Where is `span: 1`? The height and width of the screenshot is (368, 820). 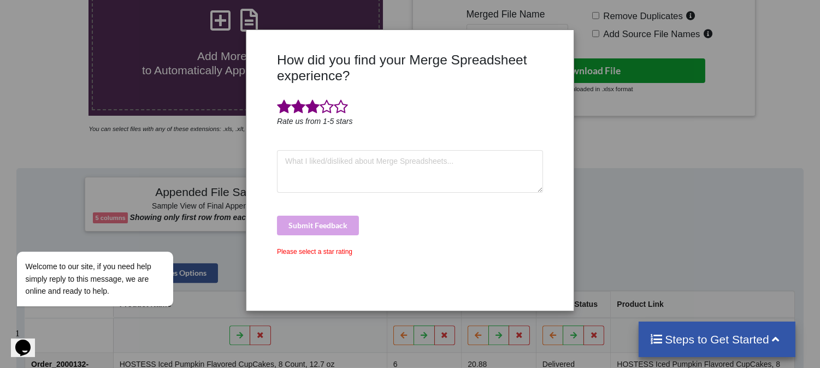
span: 1 is located at coordinates (7, 9).